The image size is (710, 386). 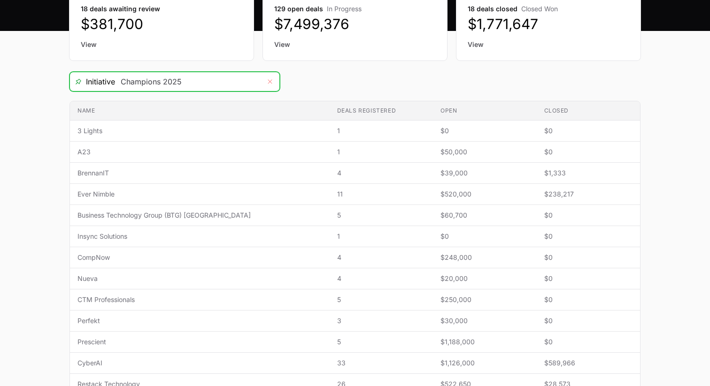 I want to click on span: $248,000, so click(x=484, y=258).